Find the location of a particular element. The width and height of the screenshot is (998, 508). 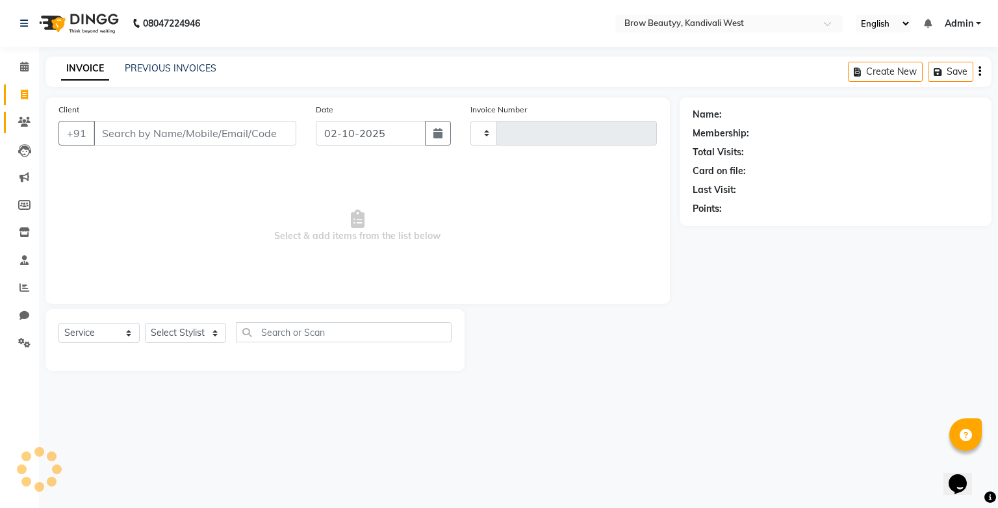

div: Last Visit: is located at coordinates (714, 190).